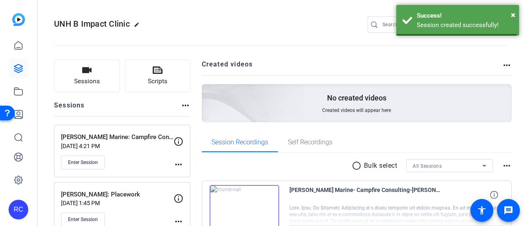 The height and width of the screenshot is (226, 524). Describe the element at coordinates (69, 108) in the screenshot. I see `h2: Sessions` at that location.